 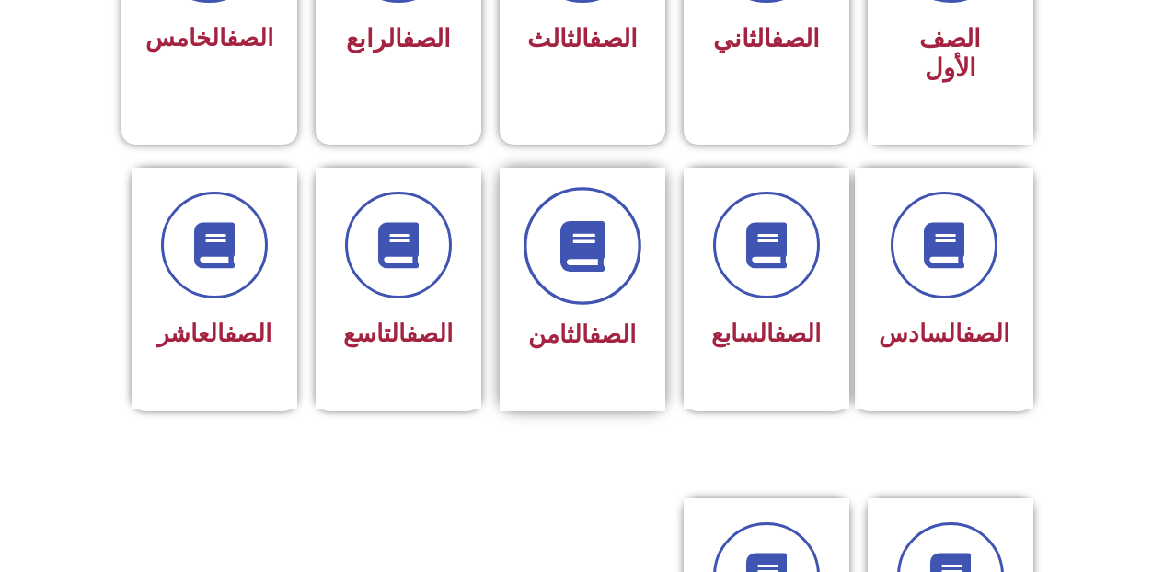 What do you see at coordinates (582, 334) in the screenshot?
I see `span: الثامن` at bounding box center [582, 334].